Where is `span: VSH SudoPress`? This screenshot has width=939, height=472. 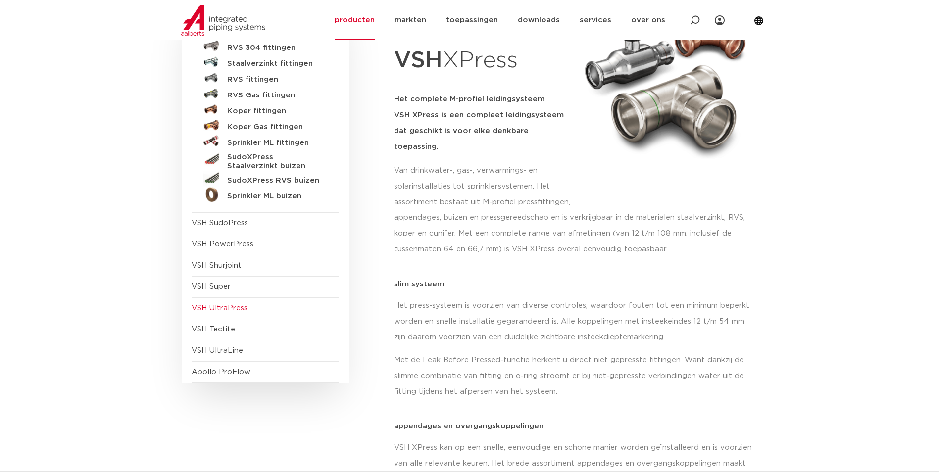 span: VSH SudoPress is located at coordinates (220, 223).